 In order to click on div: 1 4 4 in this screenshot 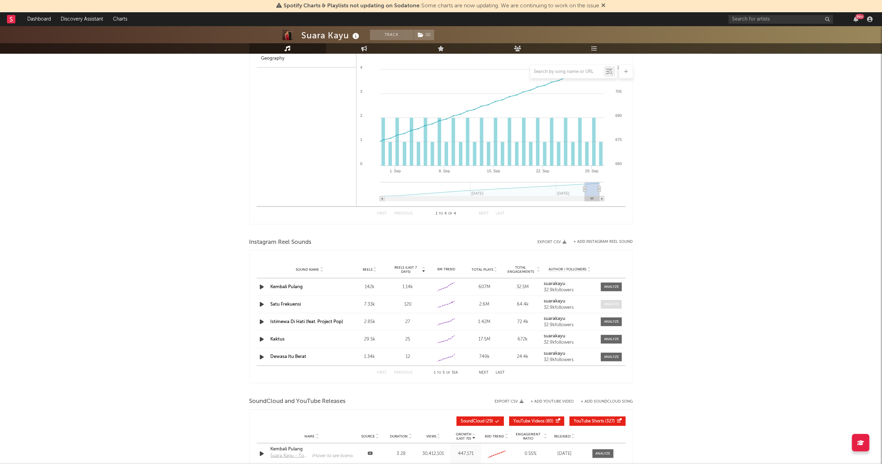, I will do `click(446, 214)`.